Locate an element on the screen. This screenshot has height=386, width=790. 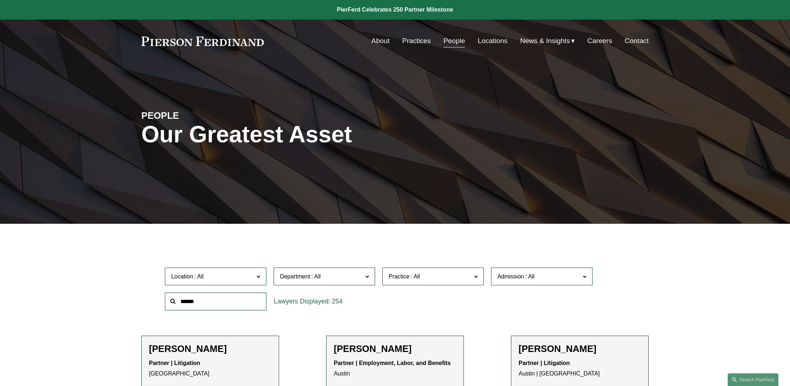
span: Practice is located at coordinates (399, 277).